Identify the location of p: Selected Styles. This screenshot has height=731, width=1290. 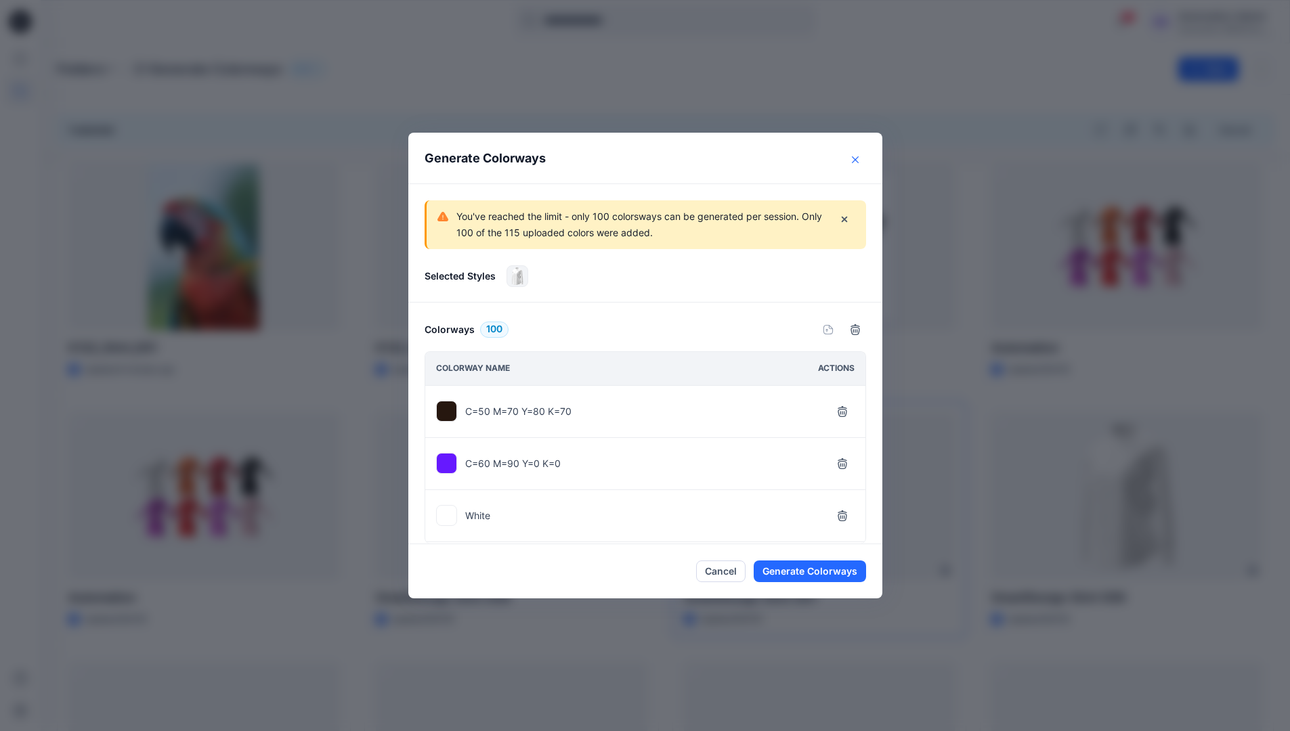
(460, 276).